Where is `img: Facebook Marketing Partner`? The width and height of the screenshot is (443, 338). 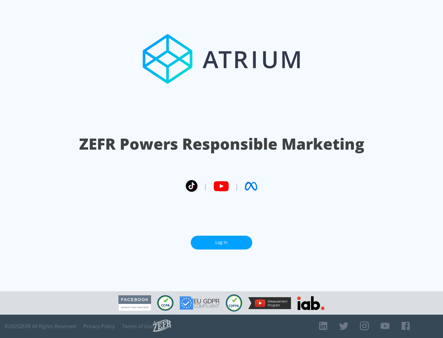 img: Facebook Marketing Partner is located at coordinates (135, 303).